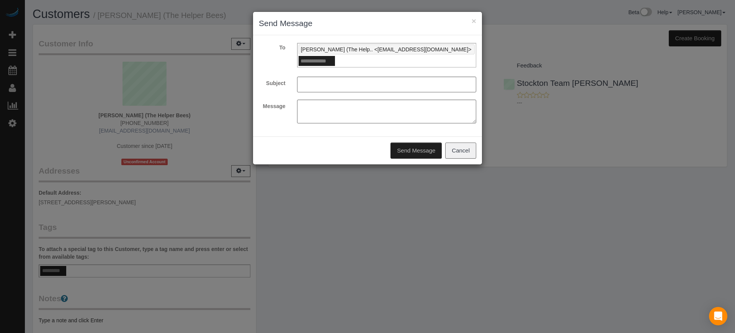 The image size is (735, 333). Describe the element at coordinates (368, 88) in the screenshot. I see `sui-modal: Send Message` at that location.